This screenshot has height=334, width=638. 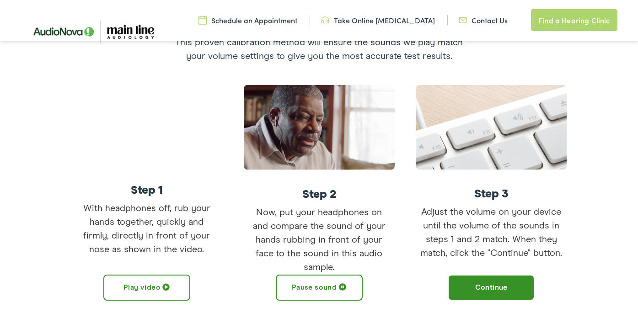 I want to click on p: Adjust the volume on your device until the volume of the sounds in steps 1 and 2 match. When they..., so click(x=491, y=233).